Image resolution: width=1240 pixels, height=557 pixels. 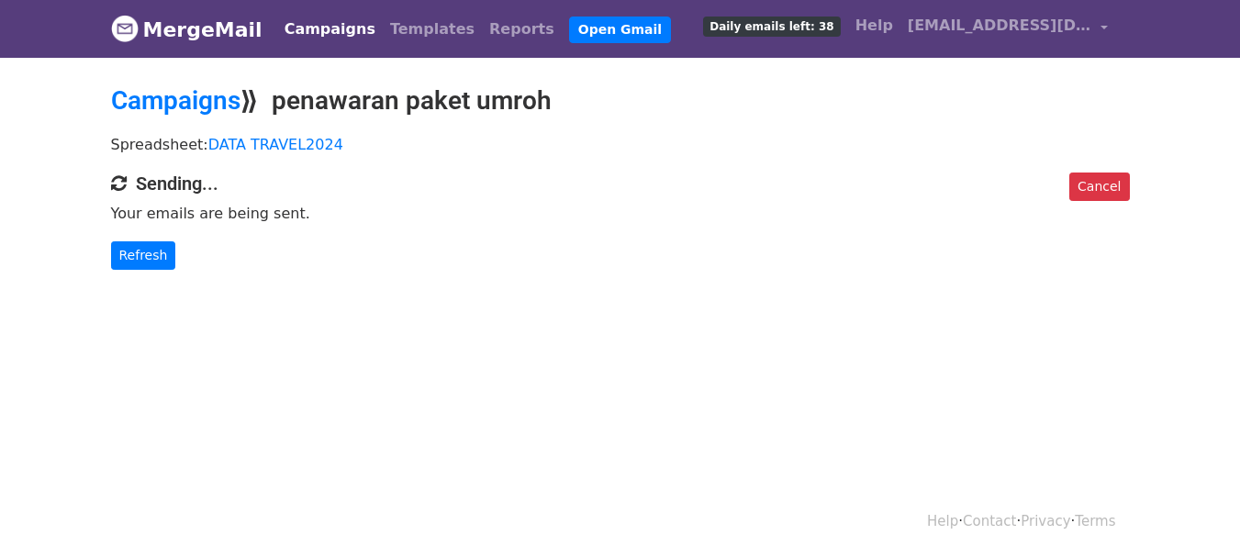 What do you see at coordinates (1099, 186) in the screenshot?
I see `a: Cancel` at bounding box center [1099, 186].